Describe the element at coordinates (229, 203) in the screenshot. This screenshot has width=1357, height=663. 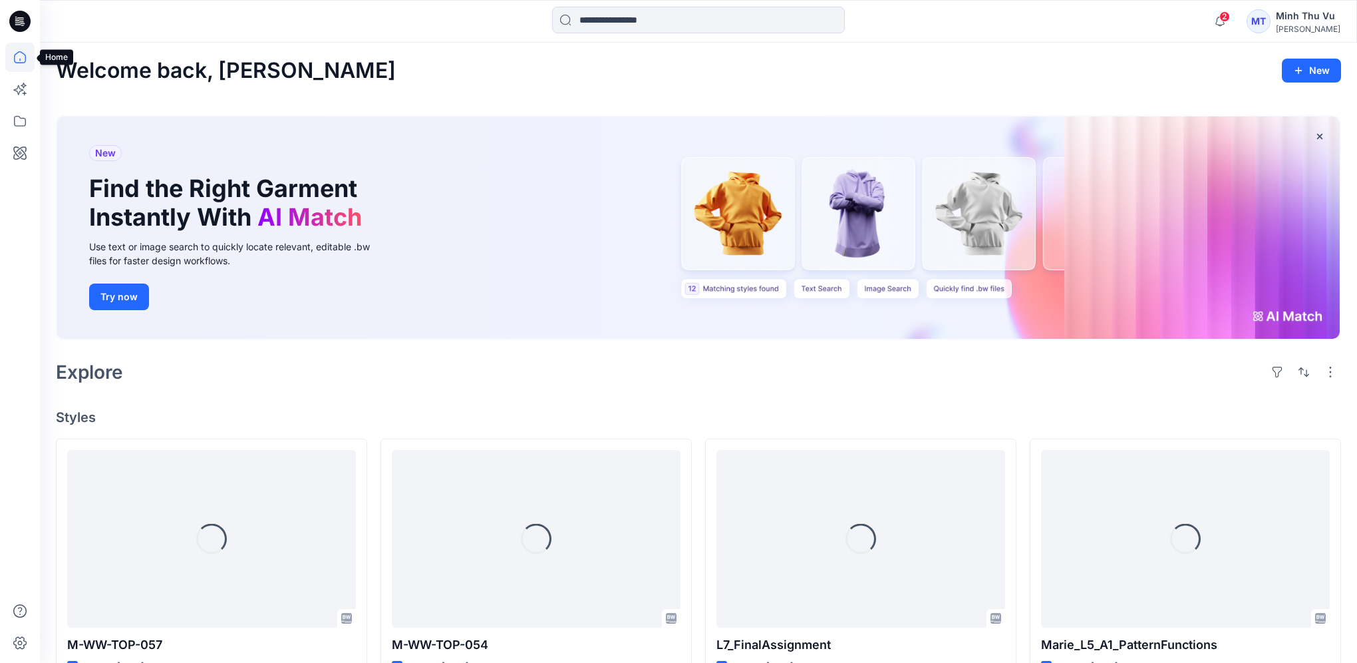
I see `h1: Find the Right Garment Instantly With` at that location.